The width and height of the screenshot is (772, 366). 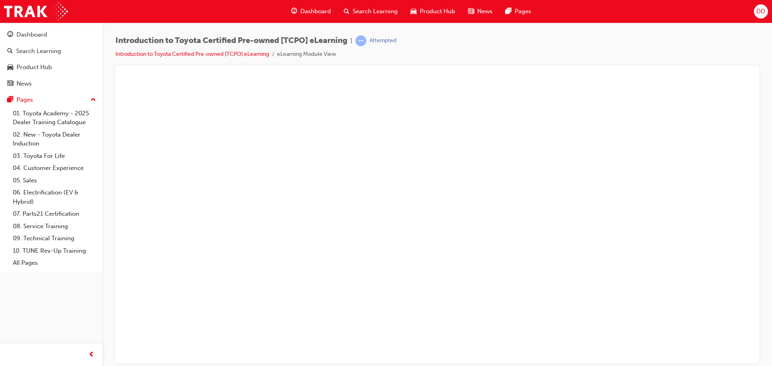 What do you see at coordinates (36, 11) in the screenshot?
I see `a: Trak` at bounding box center [36, 11].